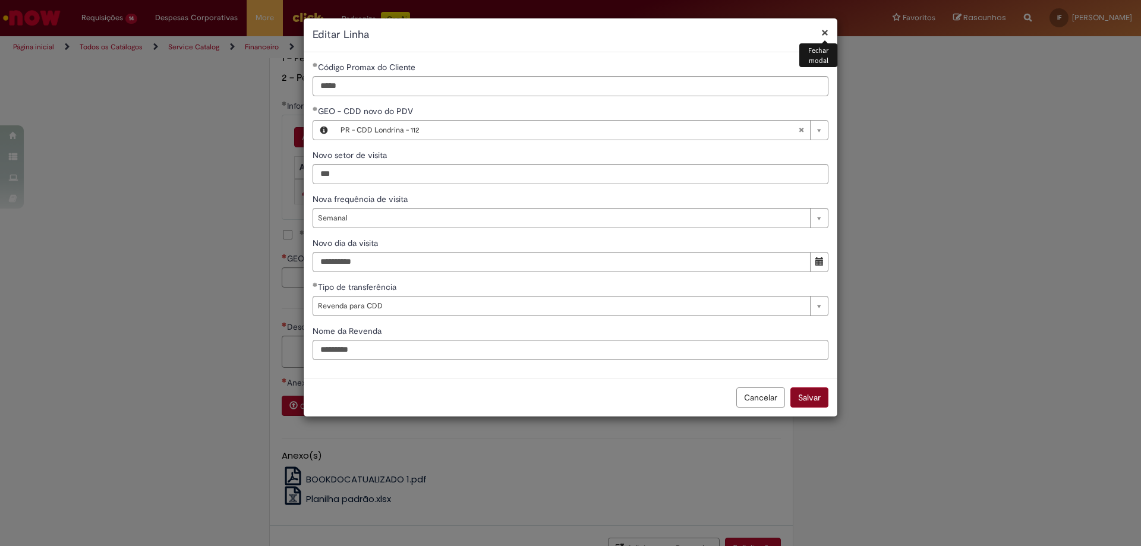 The height and width of the screenshot is (546, 1141). Describe the element at coordinates (561, 306) in the screenshot. I see `span: Revenda para CDD` at that location.